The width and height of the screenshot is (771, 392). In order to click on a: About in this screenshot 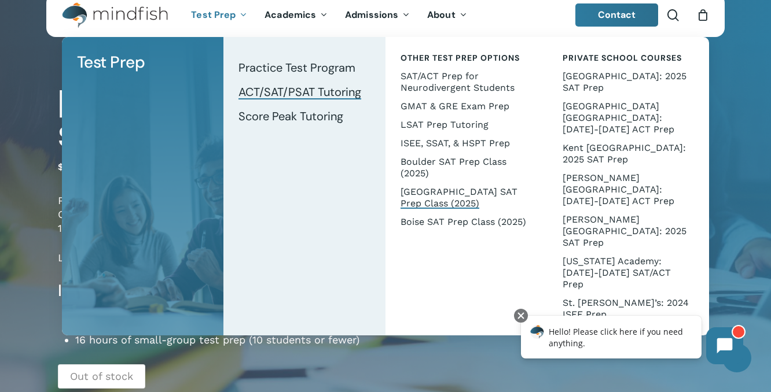, I will do `click(447, 15)`.